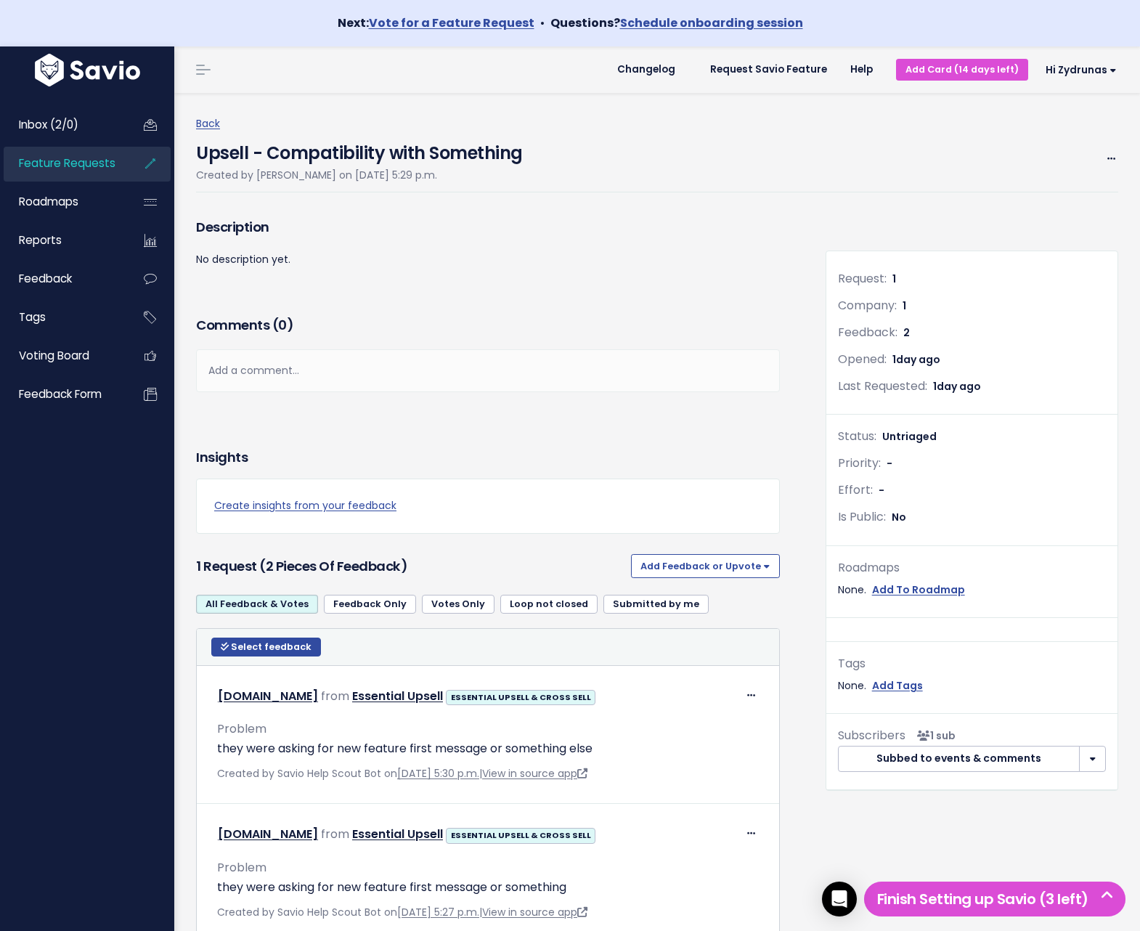 Image resolution: width=1140 pixels, height=931 pixels. Describe the element at coordinates (370, 604) in the screenshot. I see `a: Feedback Only` at that location.